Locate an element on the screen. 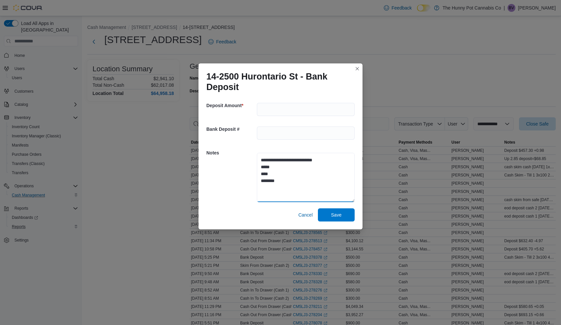 The image size is (561, 325). button: Cancel is located at coordinates (306, 215).